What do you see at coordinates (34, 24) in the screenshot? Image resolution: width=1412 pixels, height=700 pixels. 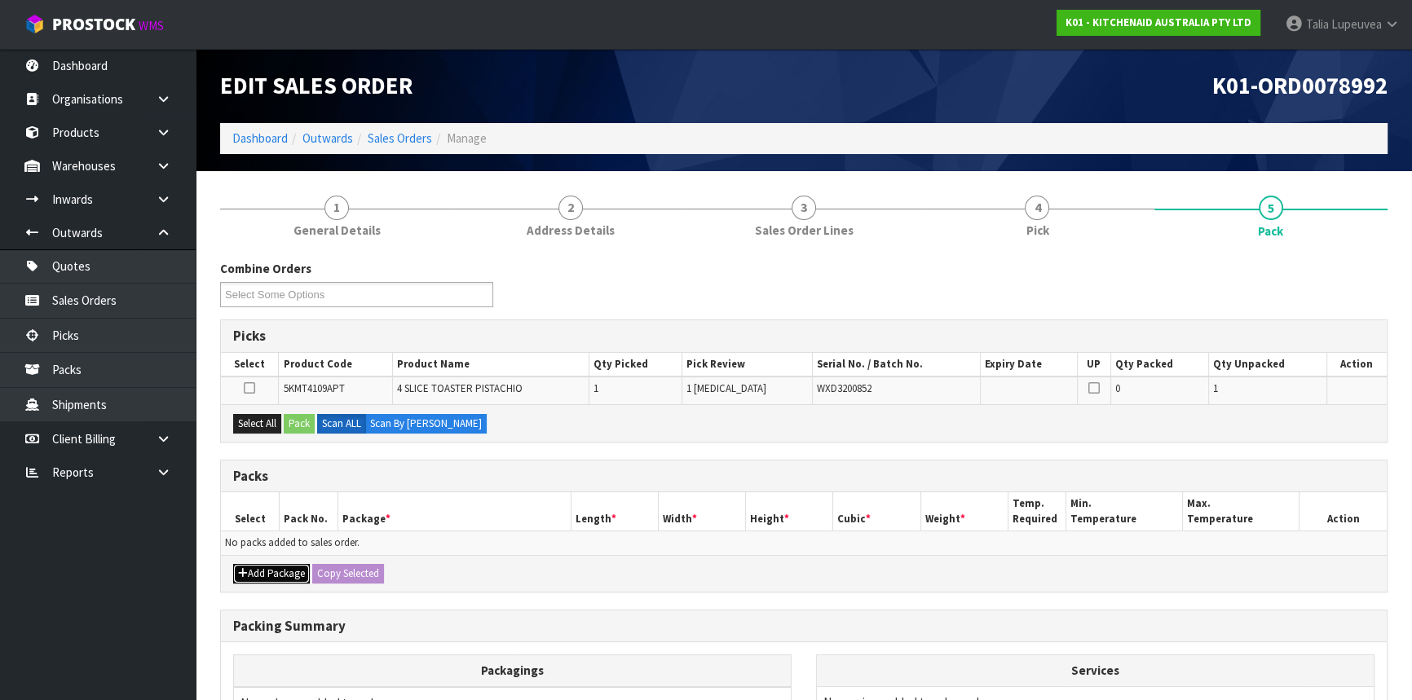 I see `img: cube-alt.png` at bounding box center [34, 24].